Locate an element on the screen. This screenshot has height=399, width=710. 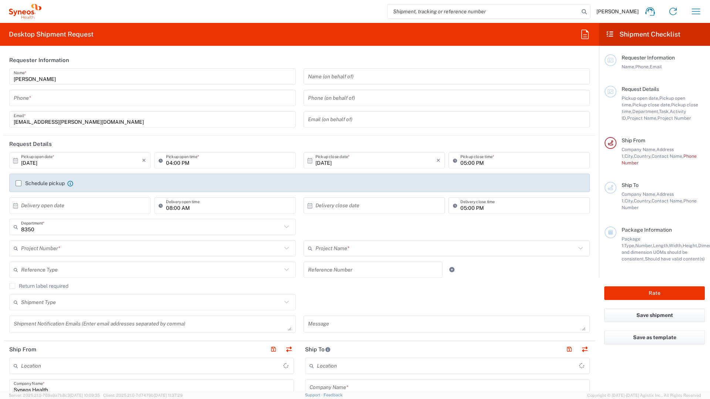
span: Server: 2025.21.0-769a9a7b8c3 is located at coordinates (54, 396).